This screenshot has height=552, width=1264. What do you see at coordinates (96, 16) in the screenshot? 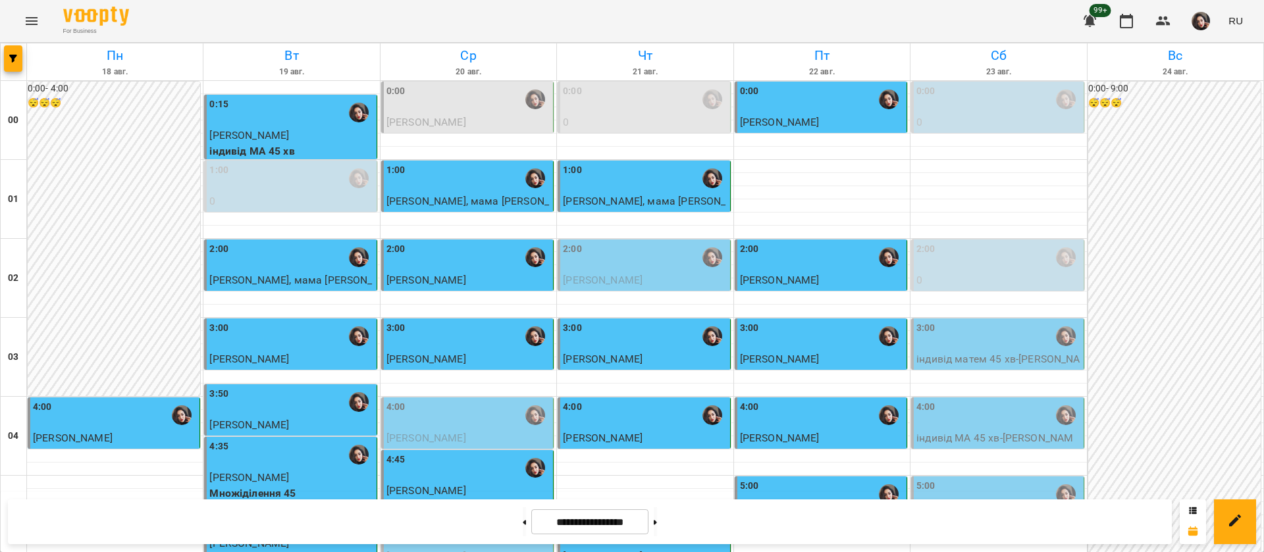
I see `img: Voopty Logo` at bounding box center [96, 16].